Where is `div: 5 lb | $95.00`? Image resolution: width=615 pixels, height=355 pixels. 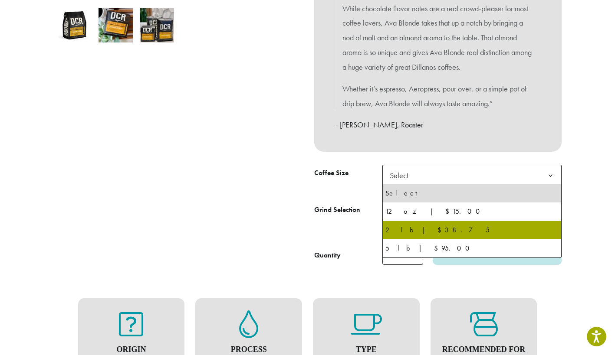
div: 5 lb | $95.00 is located at coordinates (472, 249).